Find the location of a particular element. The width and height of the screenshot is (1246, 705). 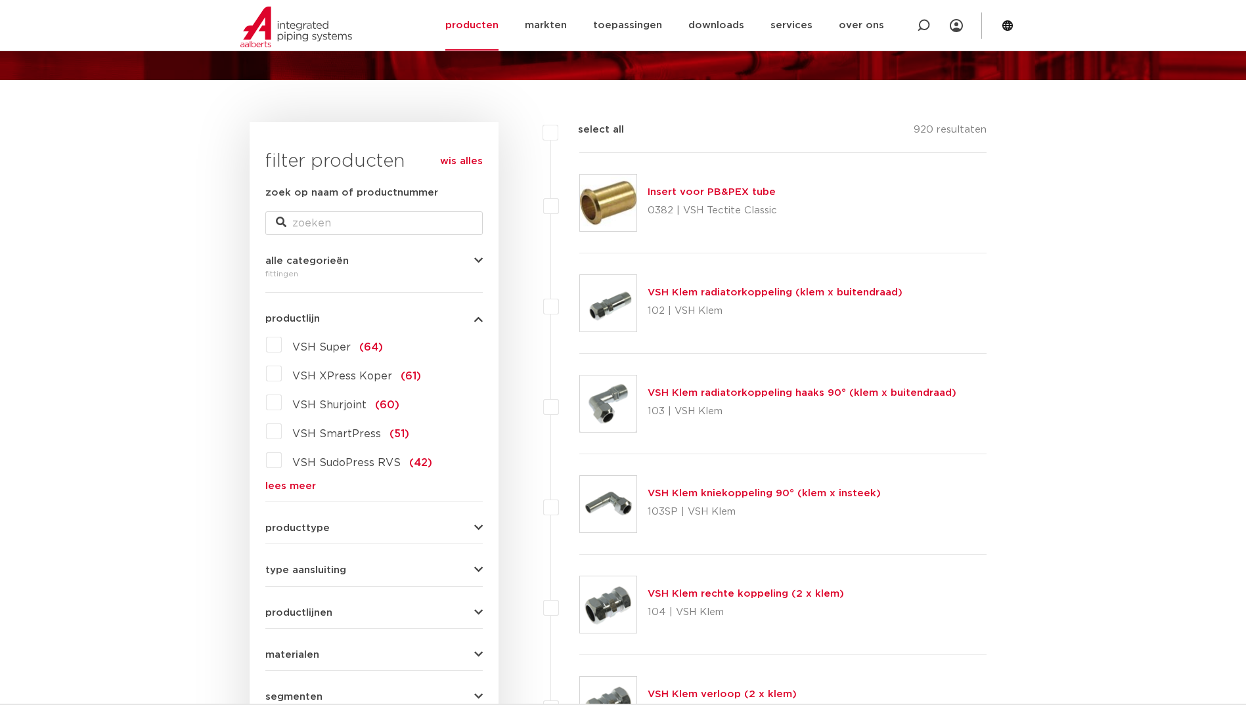

span: VSH Shurjoint is located at coordinates (329, 405).